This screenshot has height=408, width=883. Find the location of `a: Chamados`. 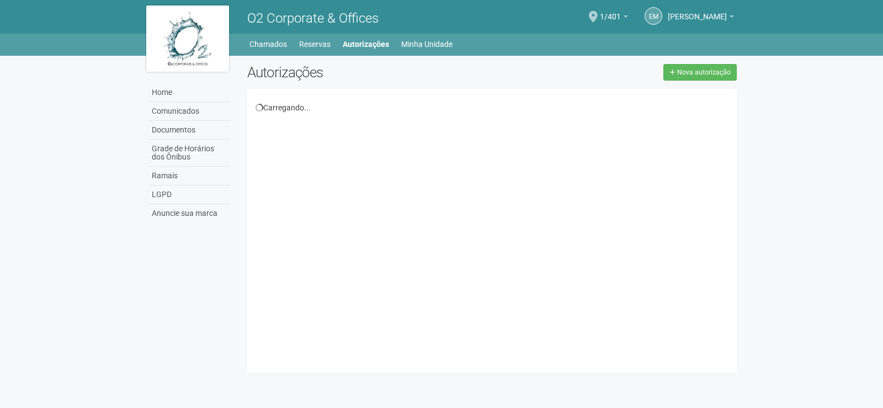

a: Chamados is located at coordinates (268, 44).